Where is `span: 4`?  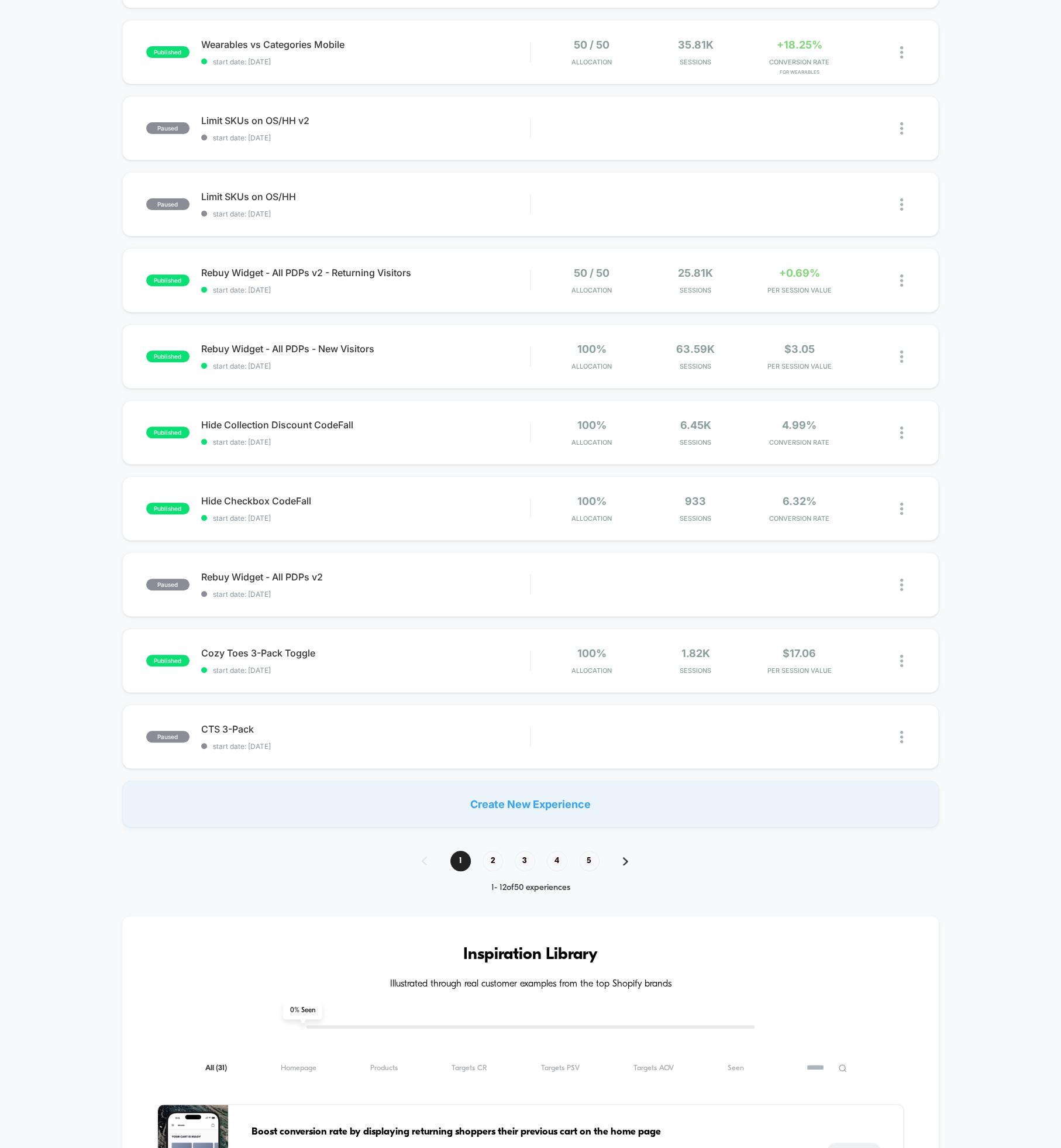 span: 4 is located at coordinates (557, 861).